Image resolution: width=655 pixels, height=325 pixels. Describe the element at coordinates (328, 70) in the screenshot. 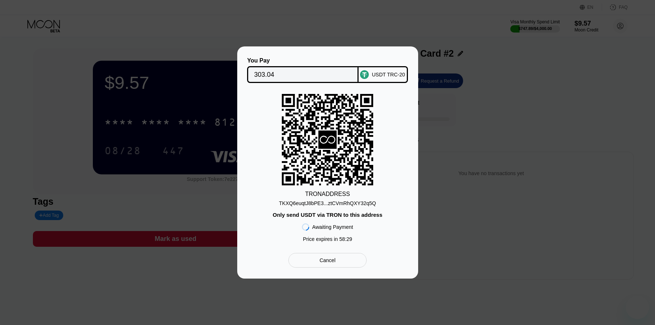

I see `div: You PayUSDT TRC-20` at that location.